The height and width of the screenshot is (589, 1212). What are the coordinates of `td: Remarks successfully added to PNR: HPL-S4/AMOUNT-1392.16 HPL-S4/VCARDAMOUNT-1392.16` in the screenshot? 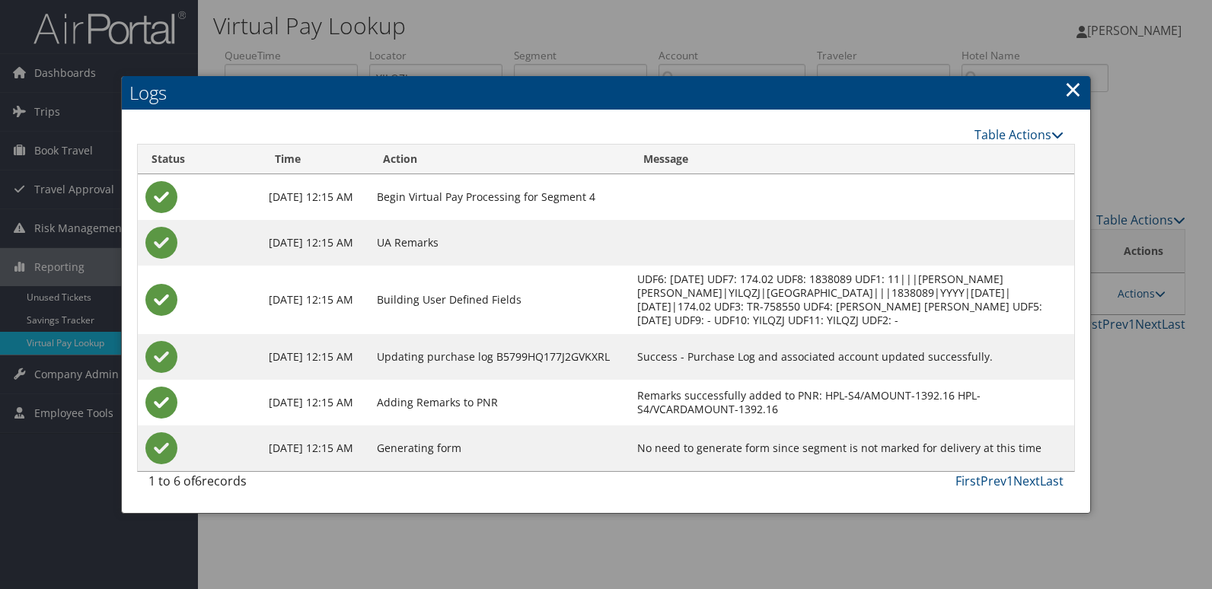 It's located at (851, 403).